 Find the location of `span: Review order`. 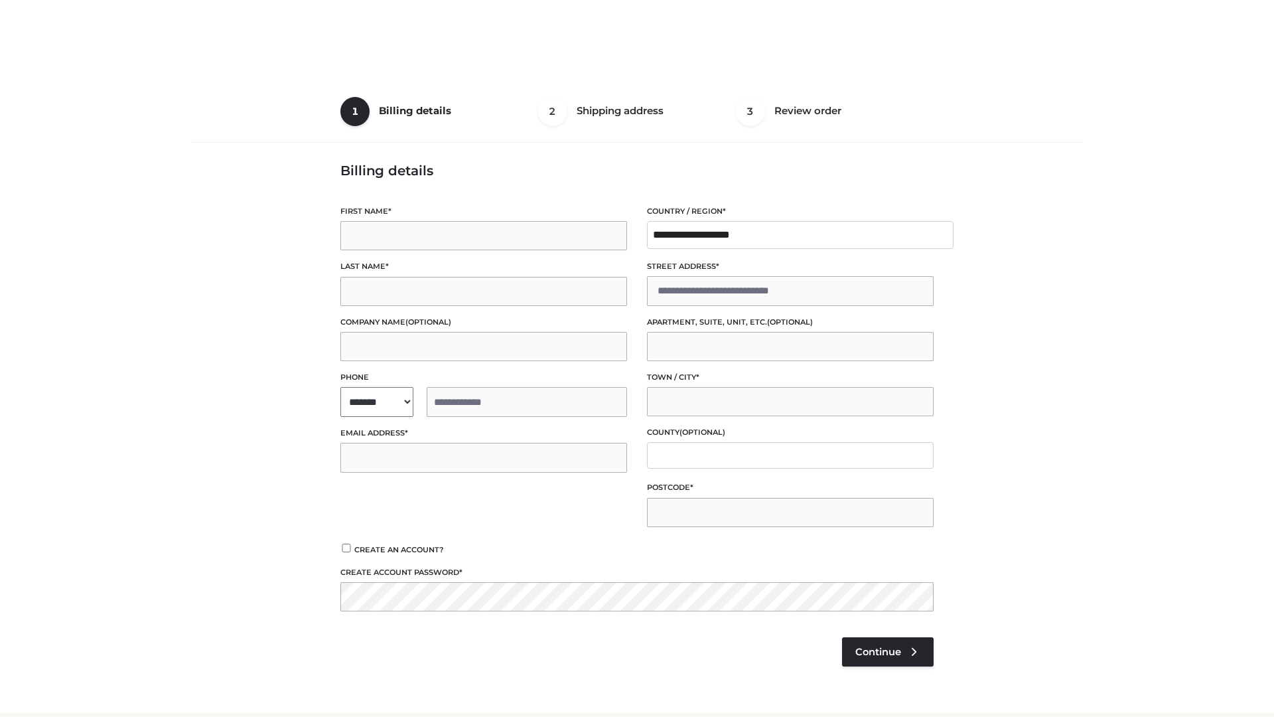

span: Review order is located at coordinates (808, 110).